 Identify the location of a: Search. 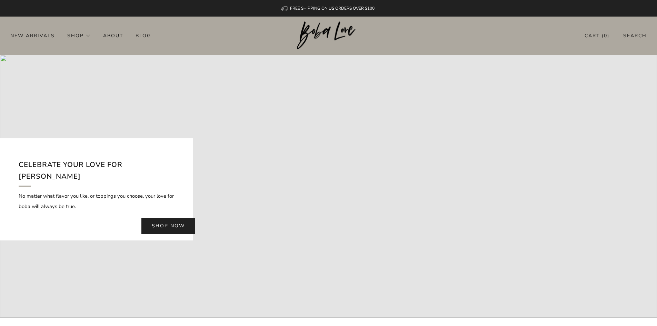
(635, 36).